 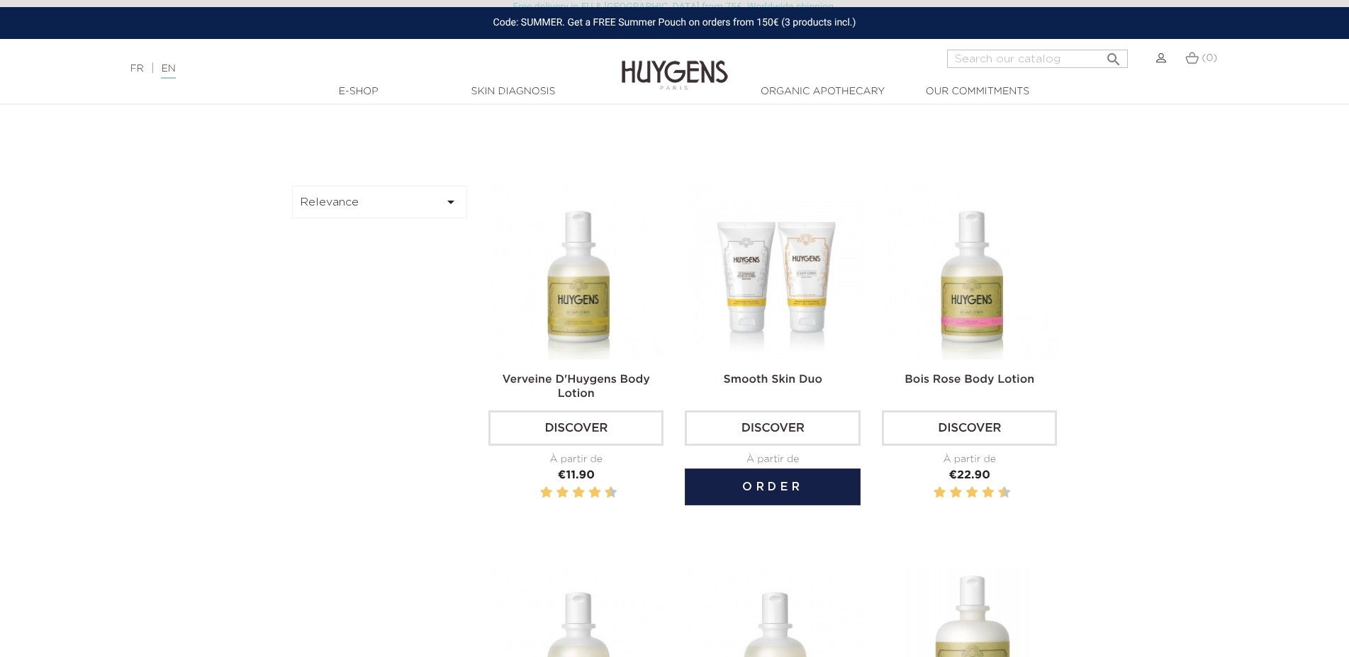 What do you see at coordinates (576, 476) in the screenshot?
I see `span: €11.90` at bounding box center [576, 476].